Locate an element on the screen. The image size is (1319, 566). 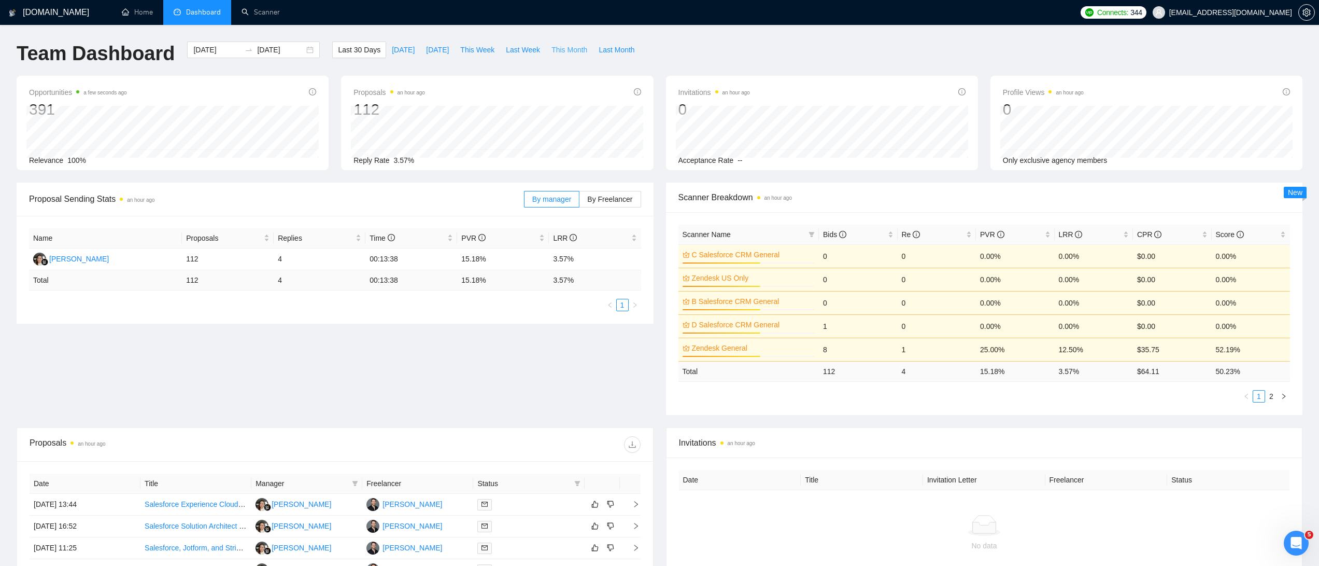
li: 1 is located at coordinates (1259, 396).